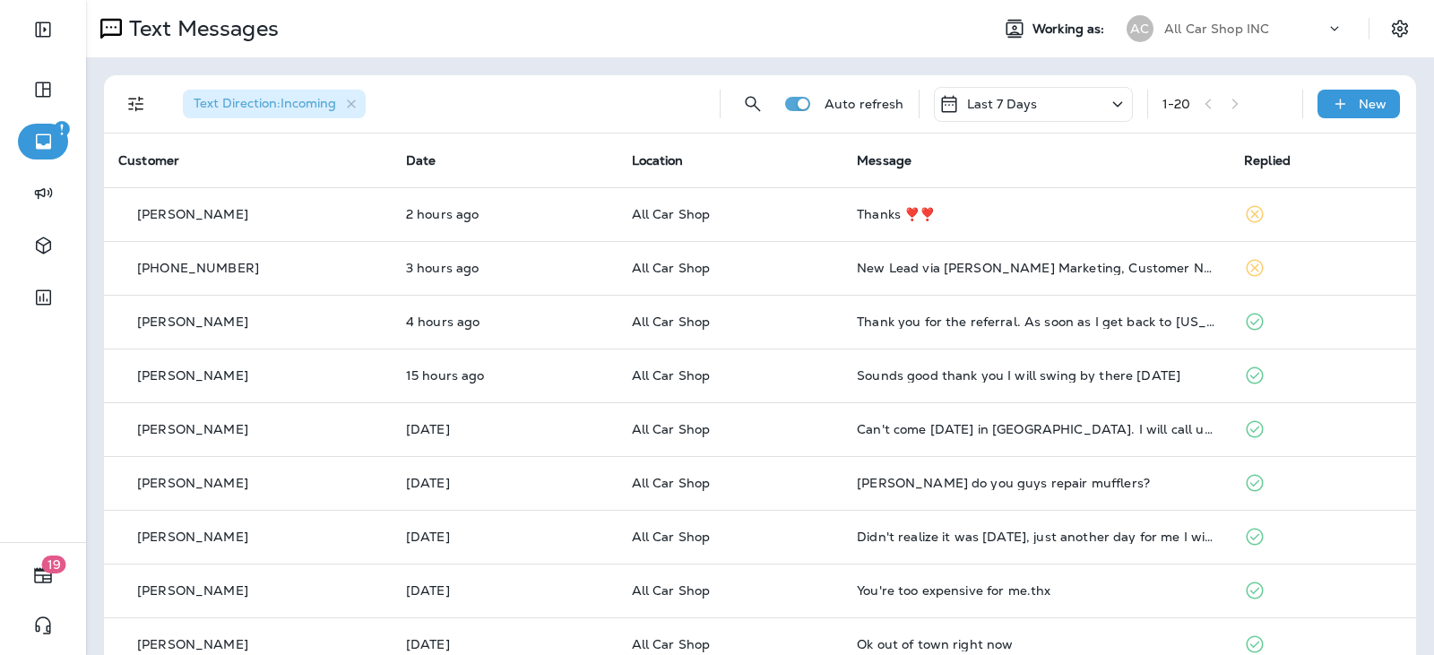  Describe the element at coordinates (504, 537) in the screenshot. I see `p: Aug 25, 2025 12:07 PM` at that location.